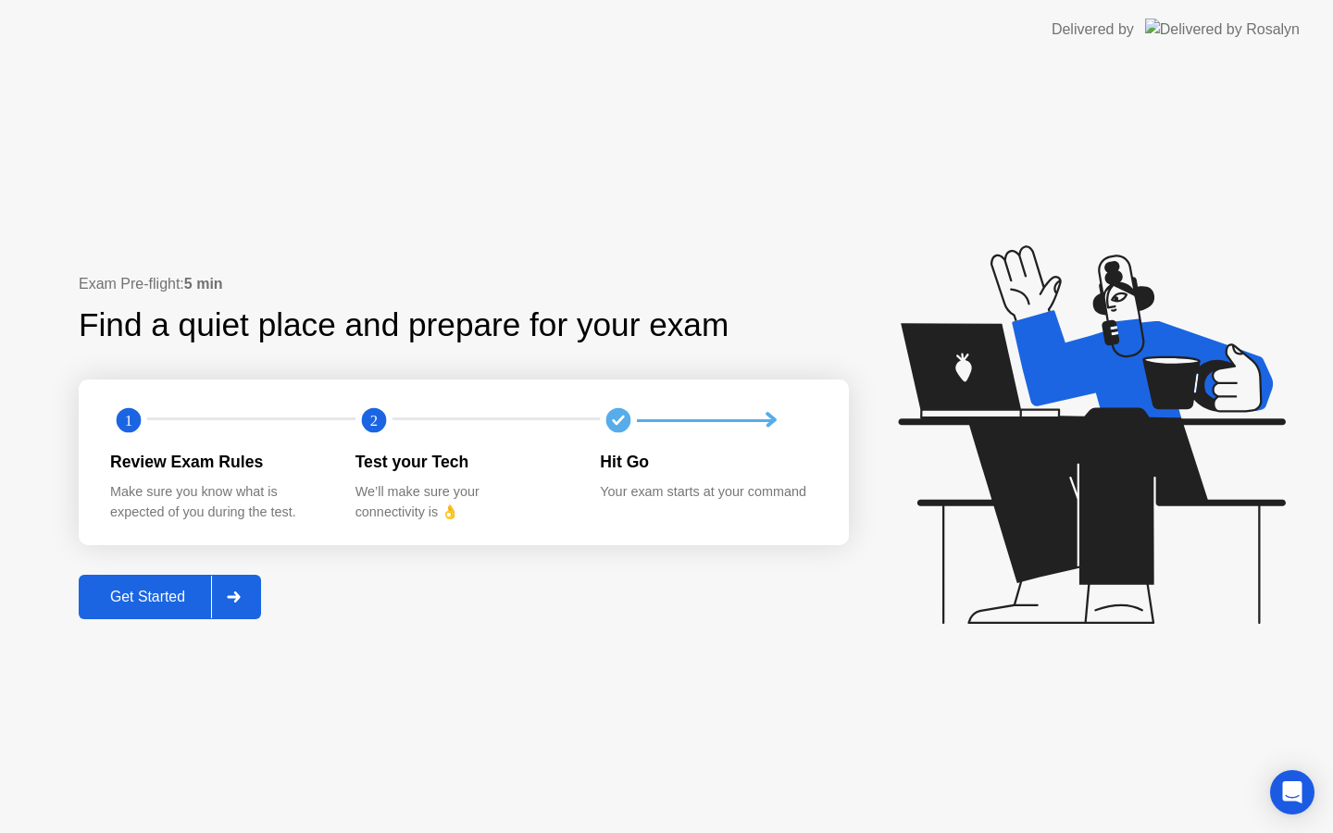 The height and width of the screenshot is (833, 1333). I want to click on div: Test your Tech, so click(463, 462).